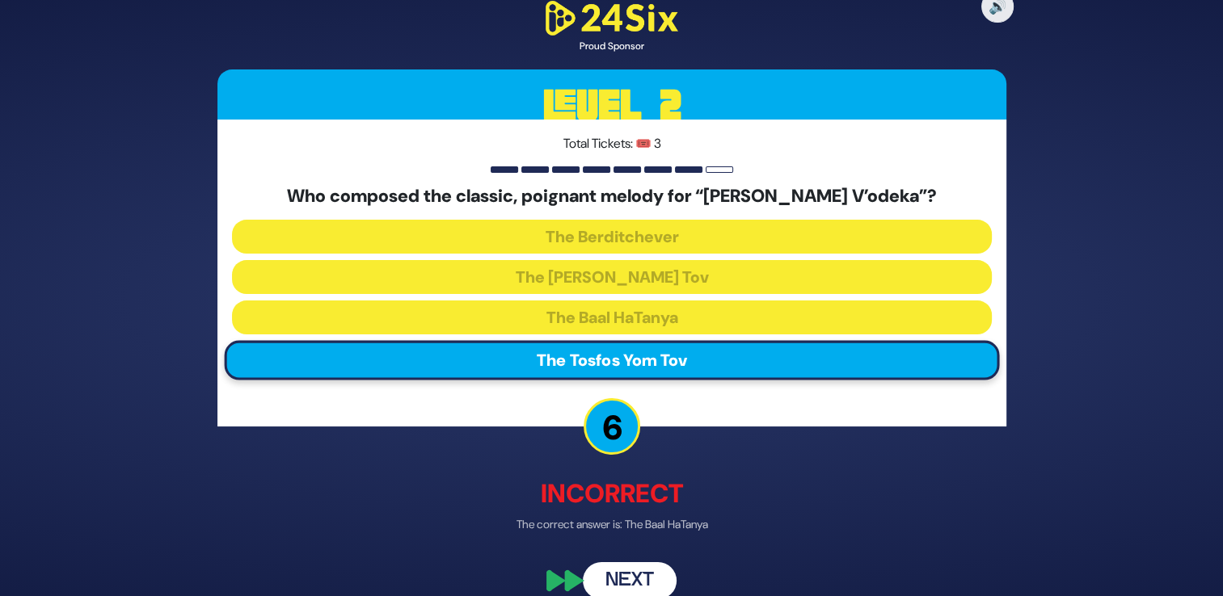  What do you see at coordinates (612, 143) in the screenshot?
I see `p: Total Tickets: 🎟️ 3` at bounding box center [612, 143].